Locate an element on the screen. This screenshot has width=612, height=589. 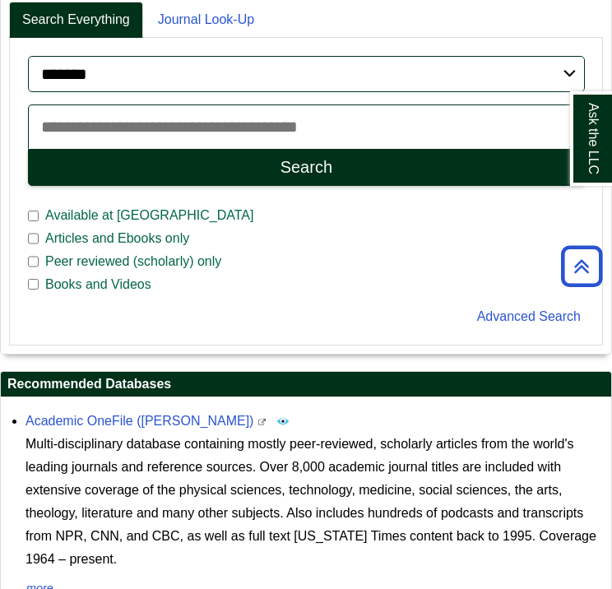
span: Peer reviewed (scholarly) only is located at coordinates (133, 262).